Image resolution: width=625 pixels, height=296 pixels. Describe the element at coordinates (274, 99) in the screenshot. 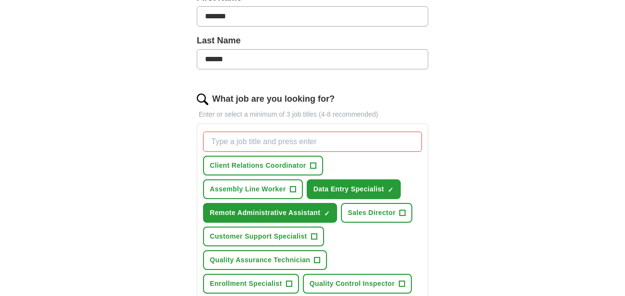

I see `label: What job are you looking for?` at that location.